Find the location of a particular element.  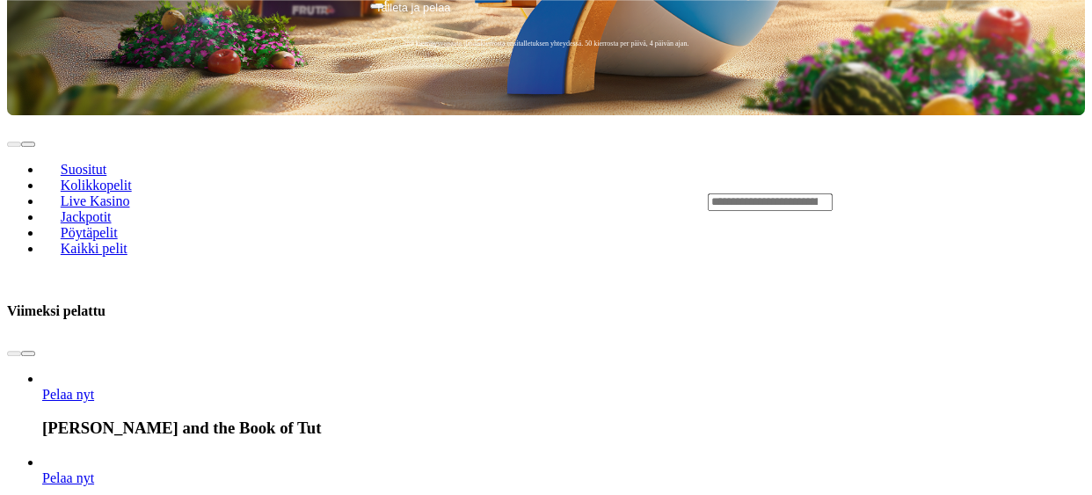

span: Suositut is located at coordinates (84, 169).